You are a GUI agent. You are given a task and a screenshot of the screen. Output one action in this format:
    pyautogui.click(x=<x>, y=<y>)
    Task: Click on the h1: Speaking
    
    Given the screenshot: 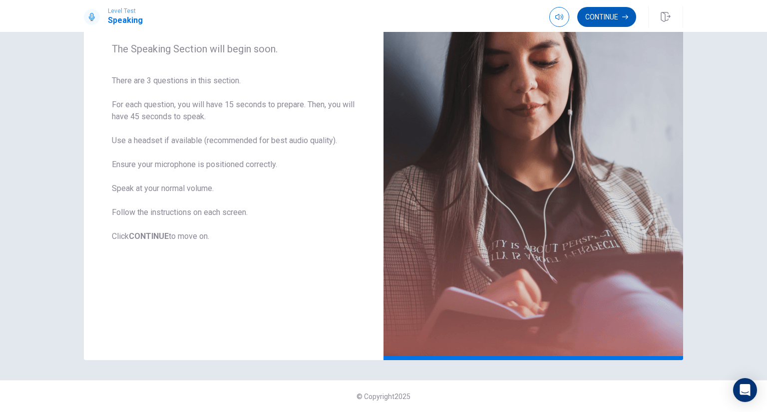 What is the action you would take?
    pyautogui.click(x=125, y=20)
    